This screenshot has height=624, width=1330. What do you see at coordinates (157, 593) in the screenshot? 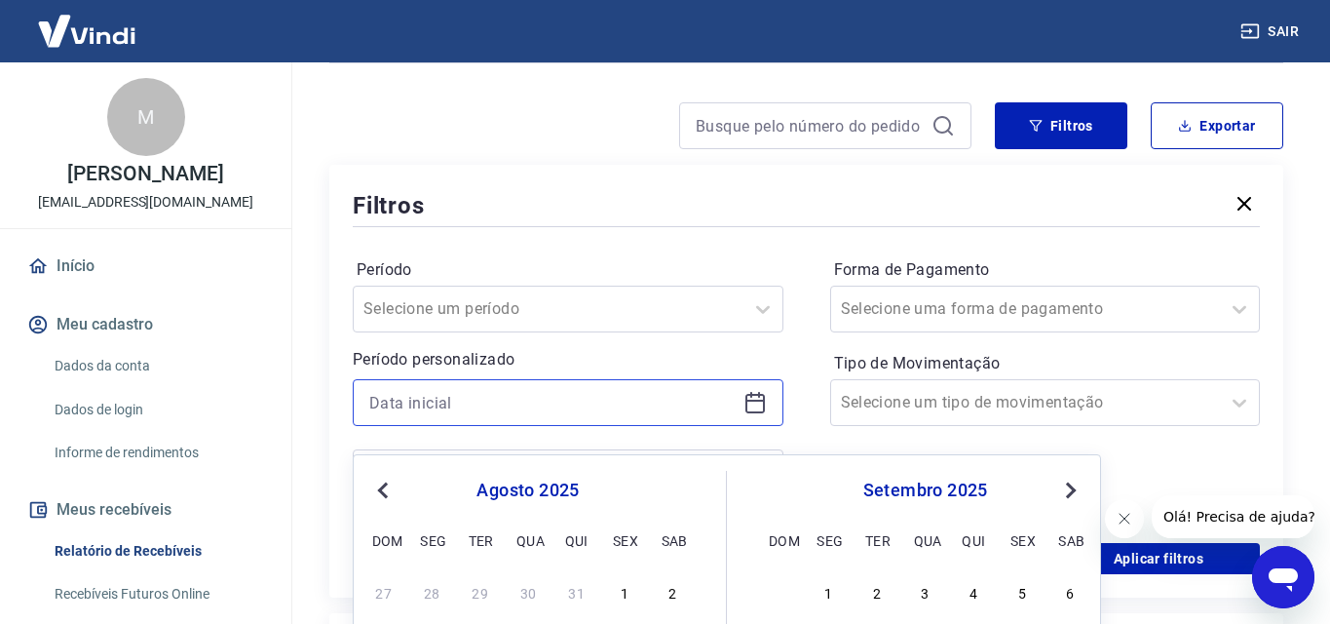
I see `a: Recebíveis Futuros Online` at bounding box center [157, 593].